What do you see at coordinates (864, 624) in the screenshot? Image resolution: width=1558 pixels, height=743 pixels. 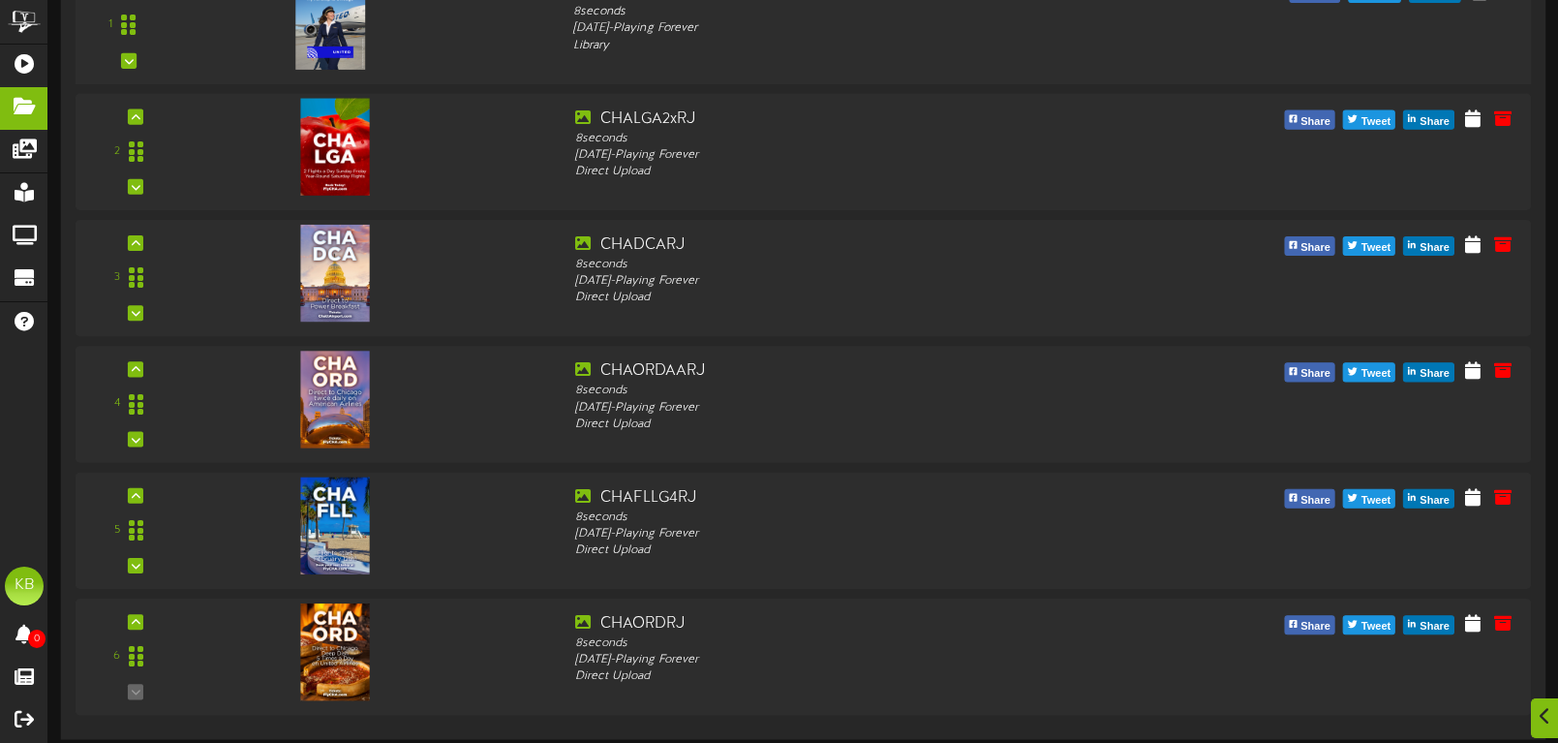 I see `div: CHAORDRJ` at bounding box center [864, 624].